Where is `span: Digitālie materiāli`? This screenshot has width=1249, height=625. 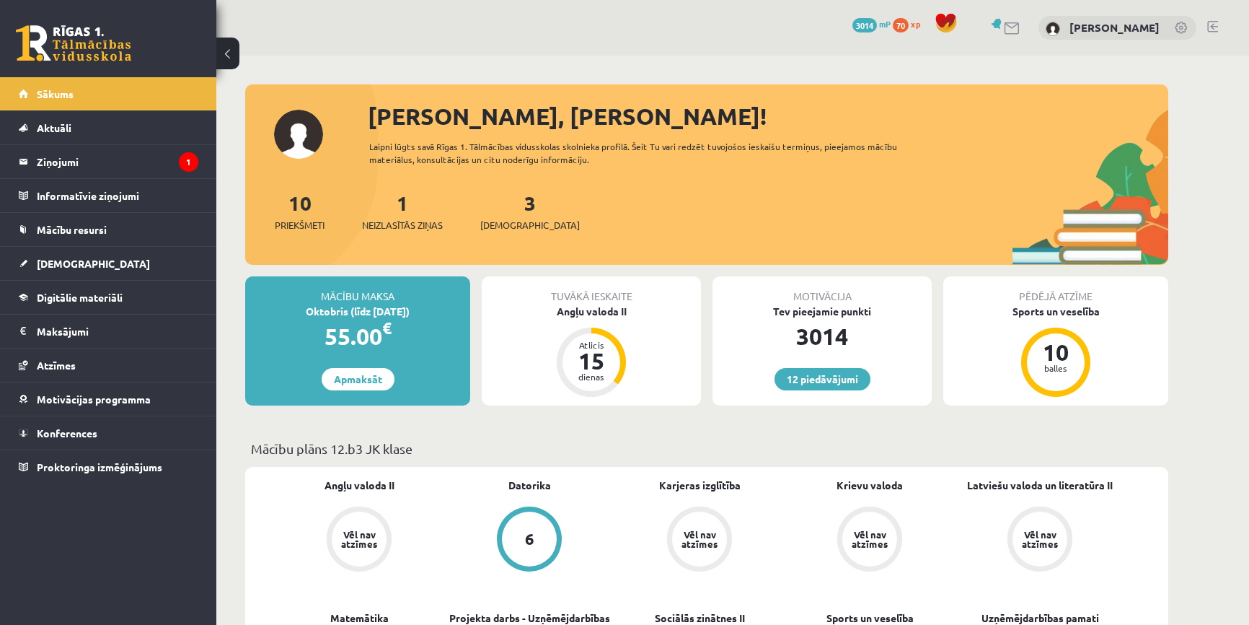 span: Digitālie materiāli is located at coordinates (79, 297).